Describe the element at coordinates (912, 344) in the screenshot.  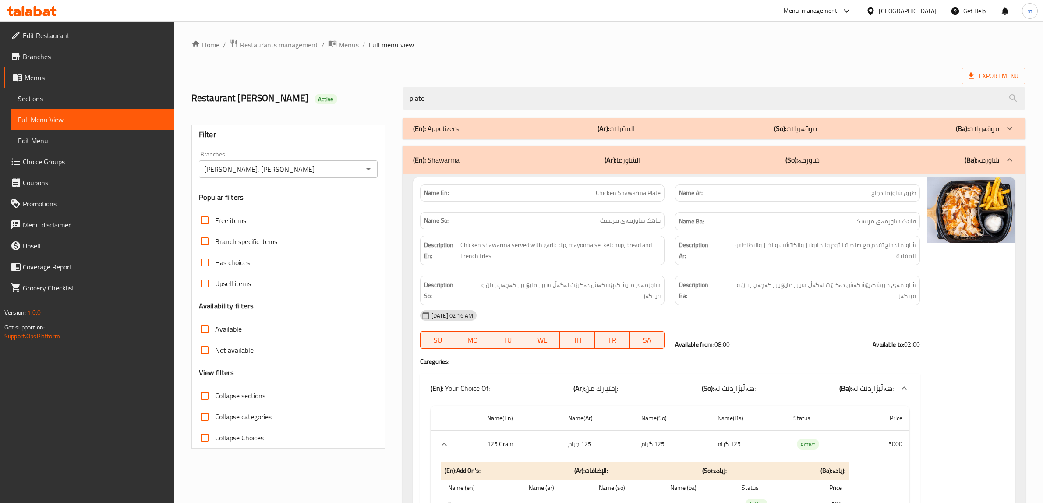
I see `span: 02:00` at that location.